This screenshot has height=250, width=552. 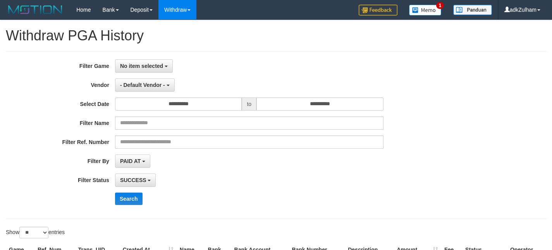 I want to click on button: PAID AT, so click(x=133, y=161).